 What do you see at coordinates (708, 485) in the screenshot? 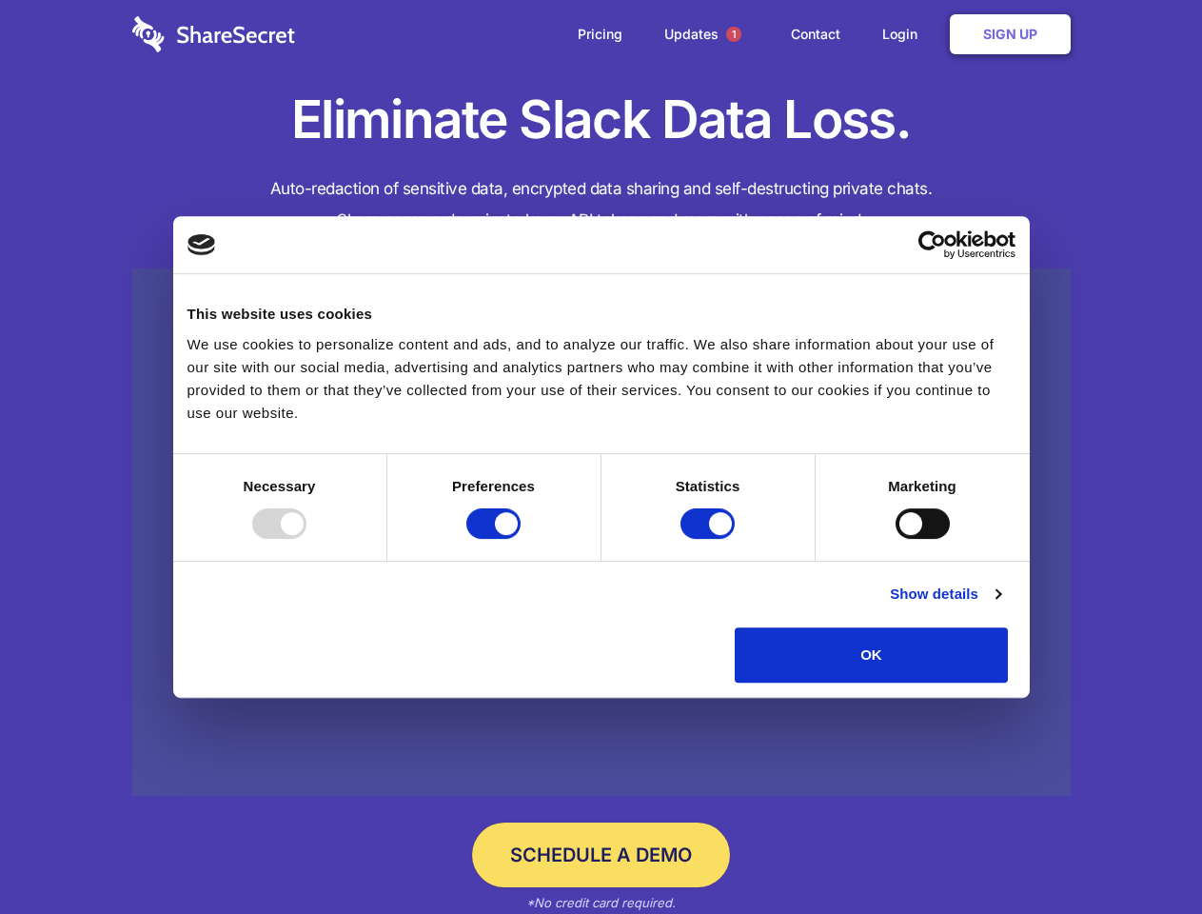
I see `strong: Statistics` at bounding box center [708, 485].